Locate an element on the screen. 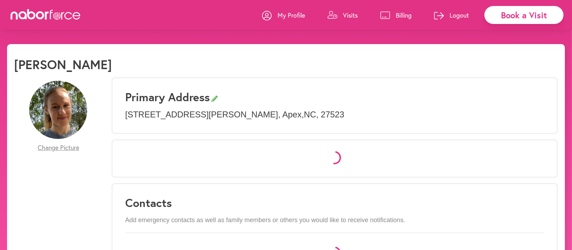  p: Visits is located at coordinates (351, 15).